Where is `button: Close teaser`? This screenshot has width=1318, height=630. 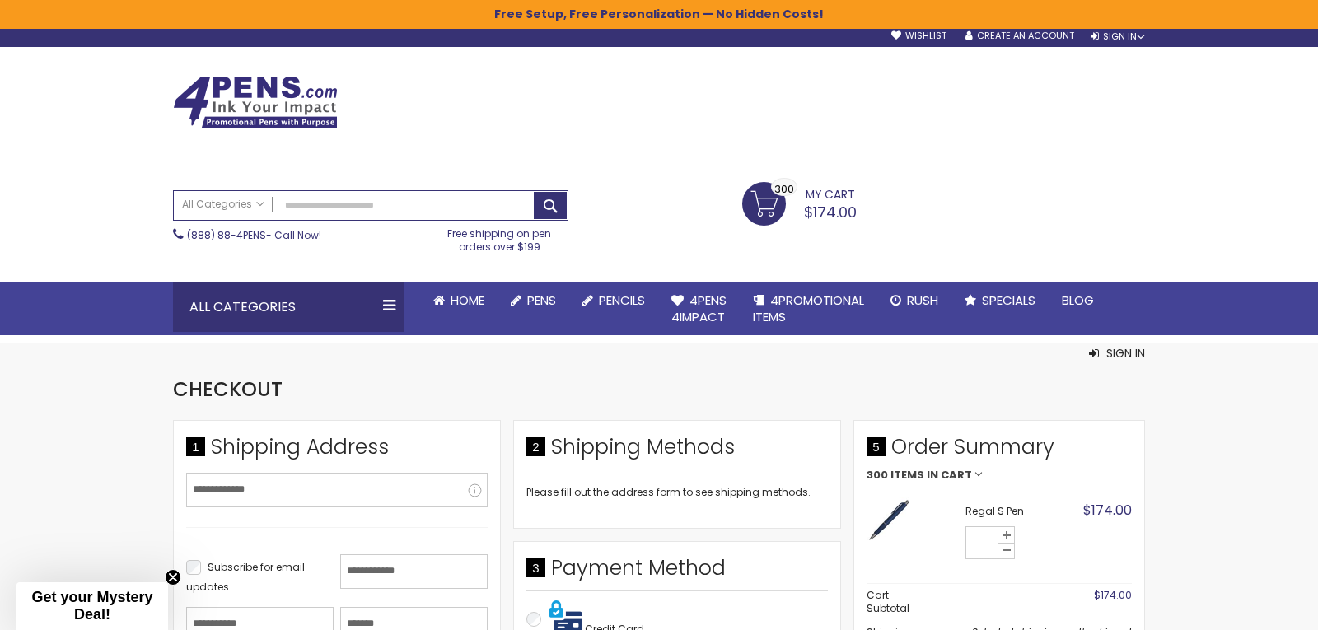 button: Close teaser is located at coordinates (173, 577).